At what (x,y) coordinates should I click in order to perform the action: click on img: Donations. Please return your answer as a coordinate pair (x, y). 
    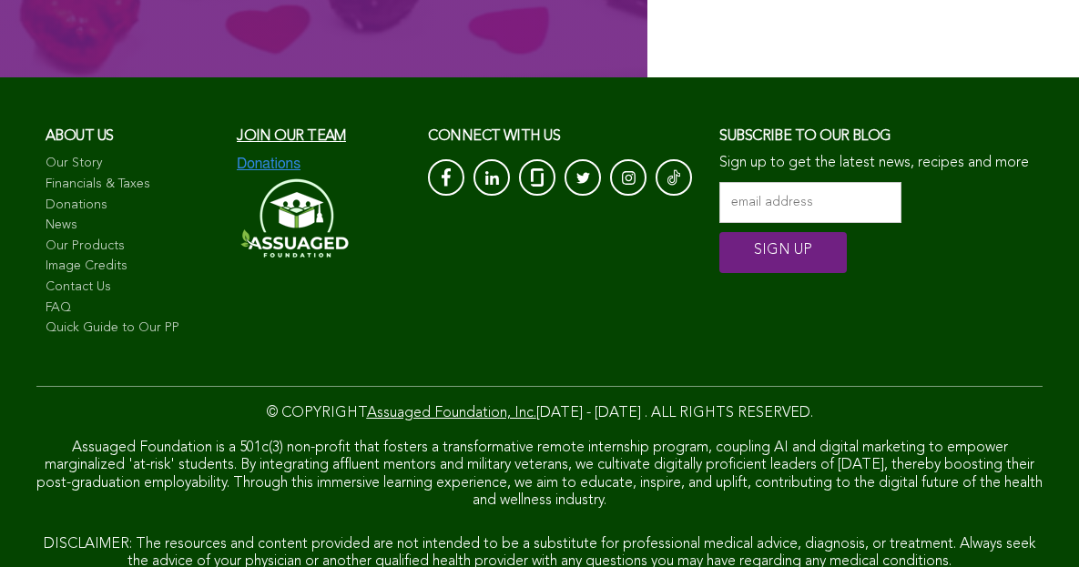
    Looking at the image, I should click on (269, 164).